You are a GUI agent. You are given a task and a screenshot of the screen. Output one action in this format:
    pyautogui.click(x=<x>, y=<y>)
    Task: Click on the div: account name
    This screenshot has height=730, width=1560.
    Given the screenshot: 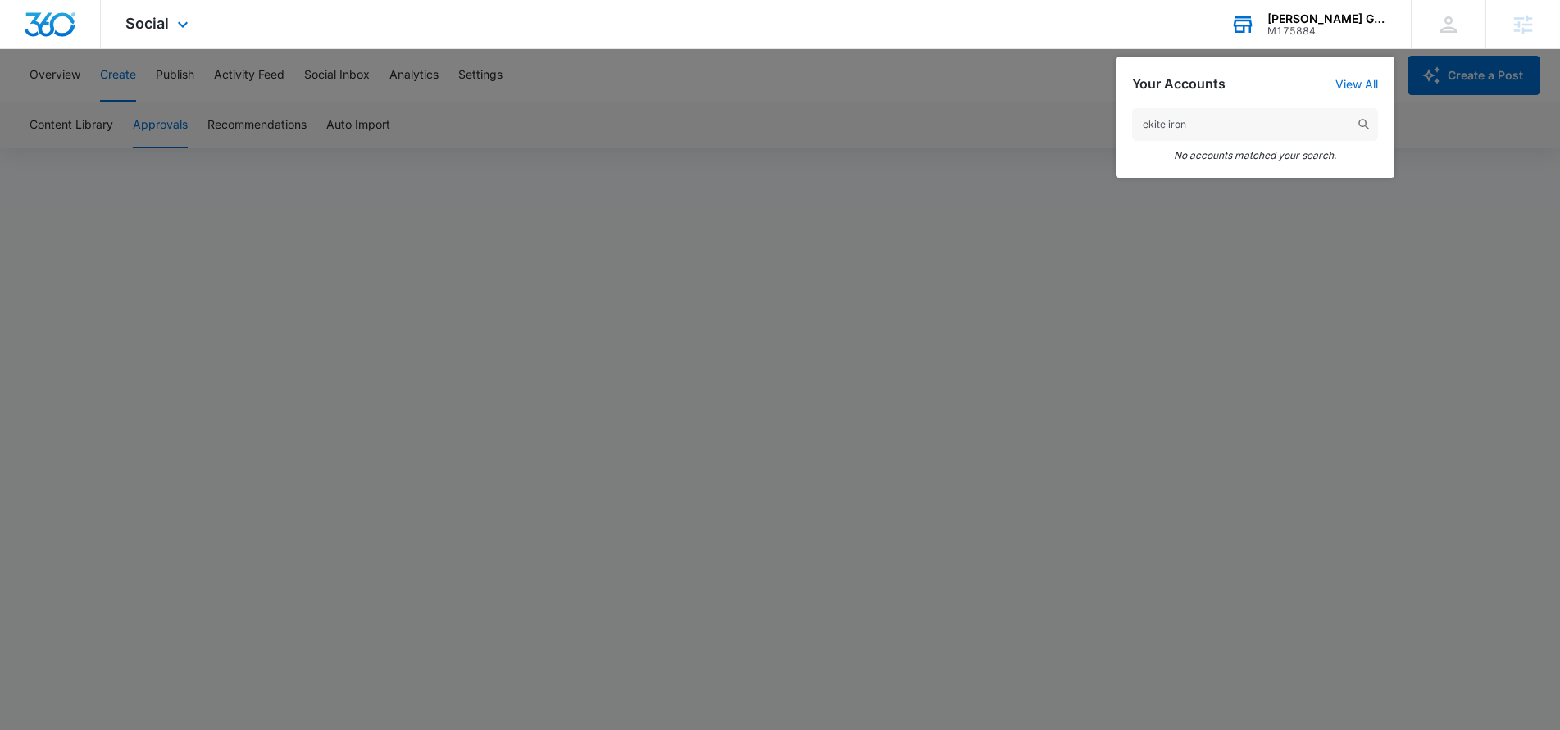 What is the action you would take?
    pyautogui.click(x=1327, y=19)
    